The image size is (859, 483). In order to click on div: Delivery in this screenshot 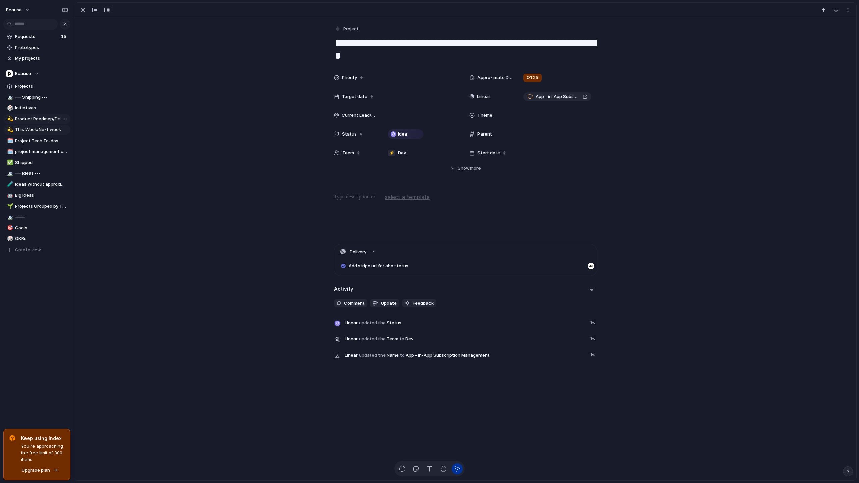, I will do `click(465, 267)`.